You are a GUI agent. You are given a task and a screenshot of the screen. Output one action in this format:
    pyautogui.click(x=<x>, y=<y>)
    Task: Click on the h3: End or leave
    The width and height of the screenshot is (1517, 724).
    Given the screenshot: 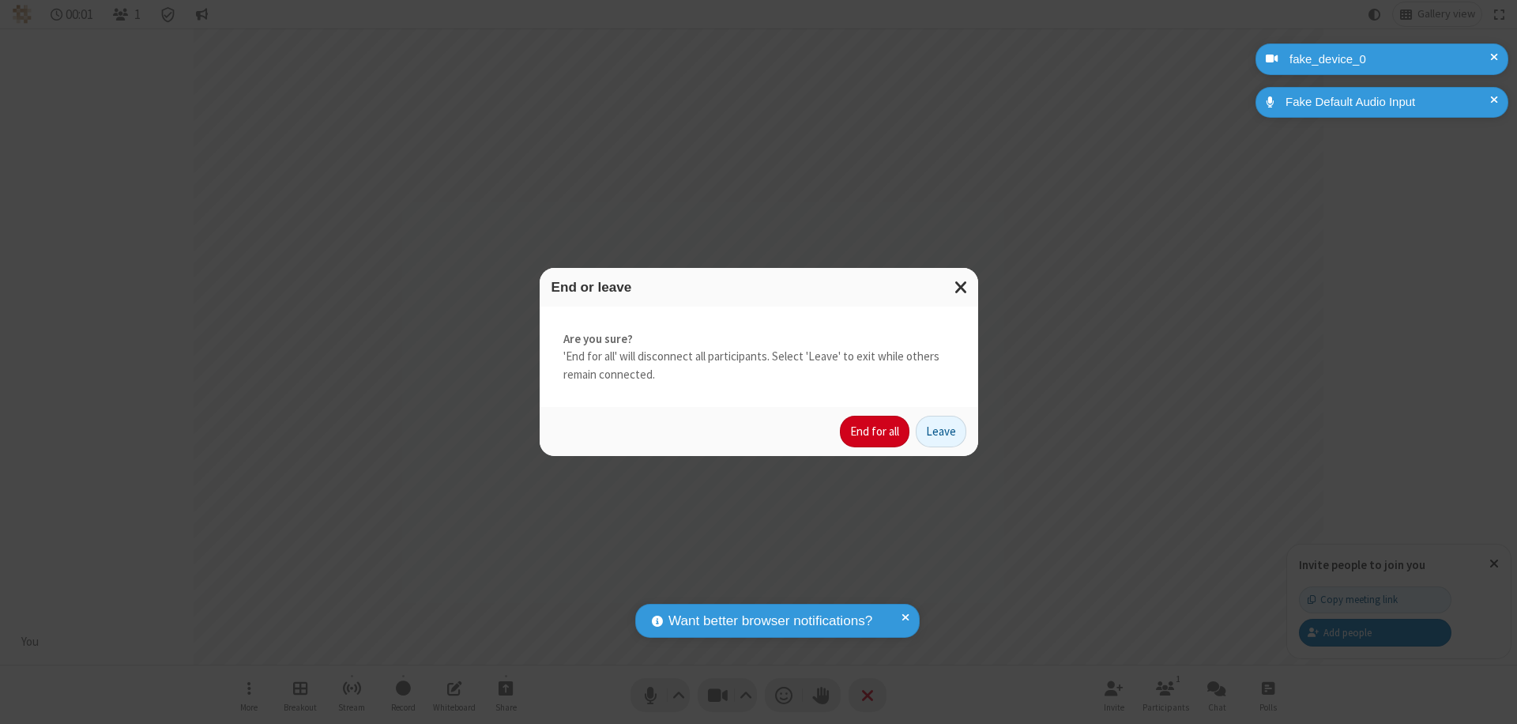 What is the action you would take?
    pyautogui.click(x=759, y=287)
    